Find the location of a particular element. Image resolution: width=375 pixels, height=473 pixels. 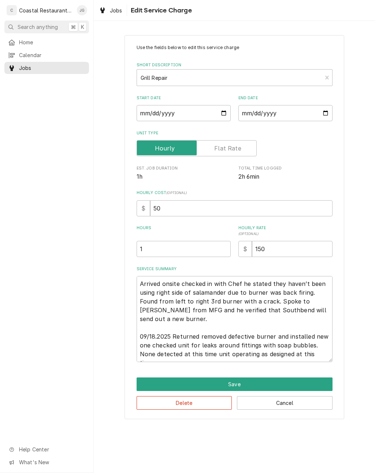

a: Go to What's New is located at coordinates (46, 462).